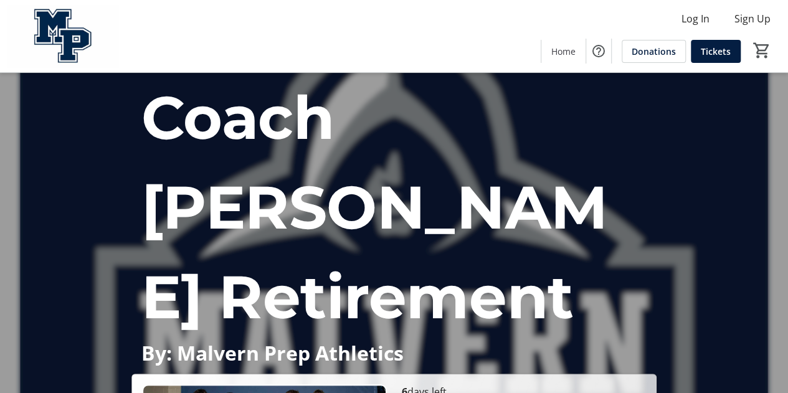 Image resolution: width=788 pixels, height=393 pixels. Describe the element at coordinates (716, 51) in the screenshot. I see `span: Tickets` at that location.